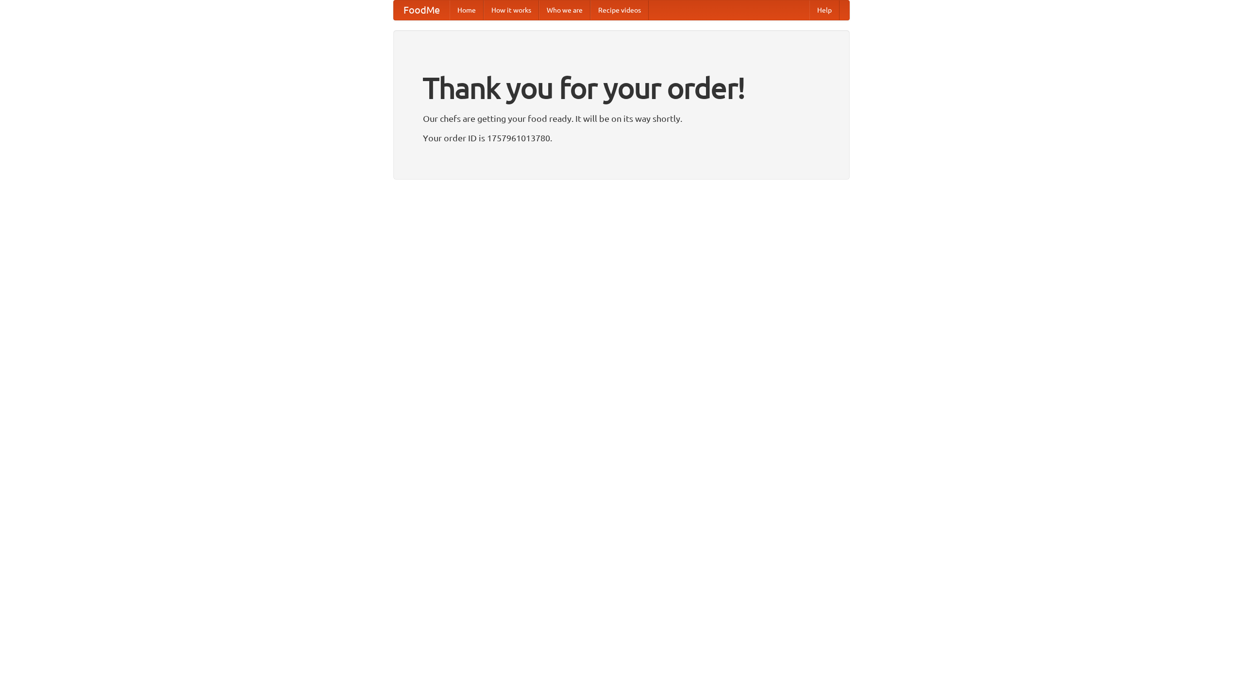  Describe the element at coordinates (622, 88) in the screenshot. I see `h1: Thank you for your order!` at that location.